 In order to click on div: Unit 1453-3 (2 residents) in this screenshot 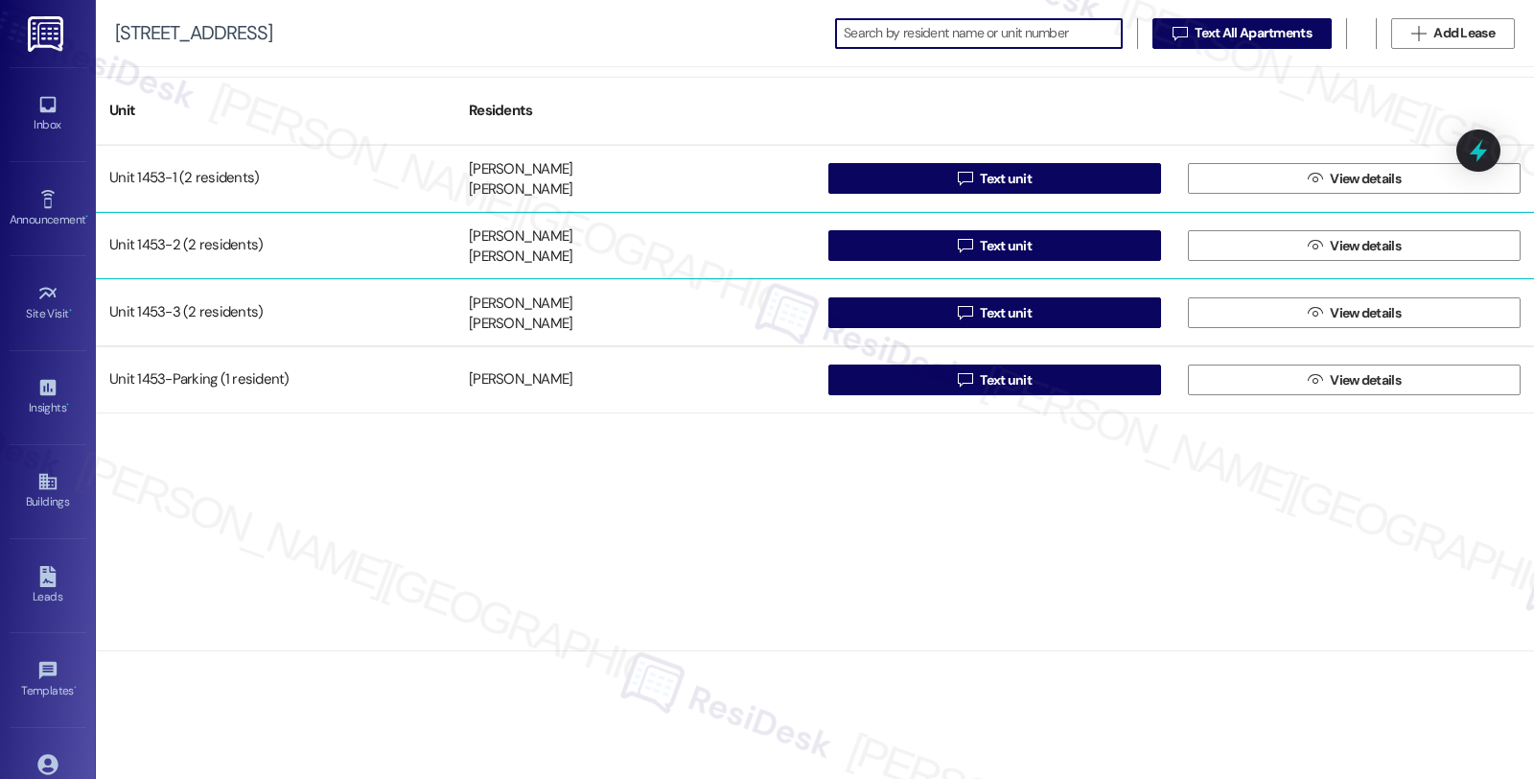, I will do `click(275, 313)`.